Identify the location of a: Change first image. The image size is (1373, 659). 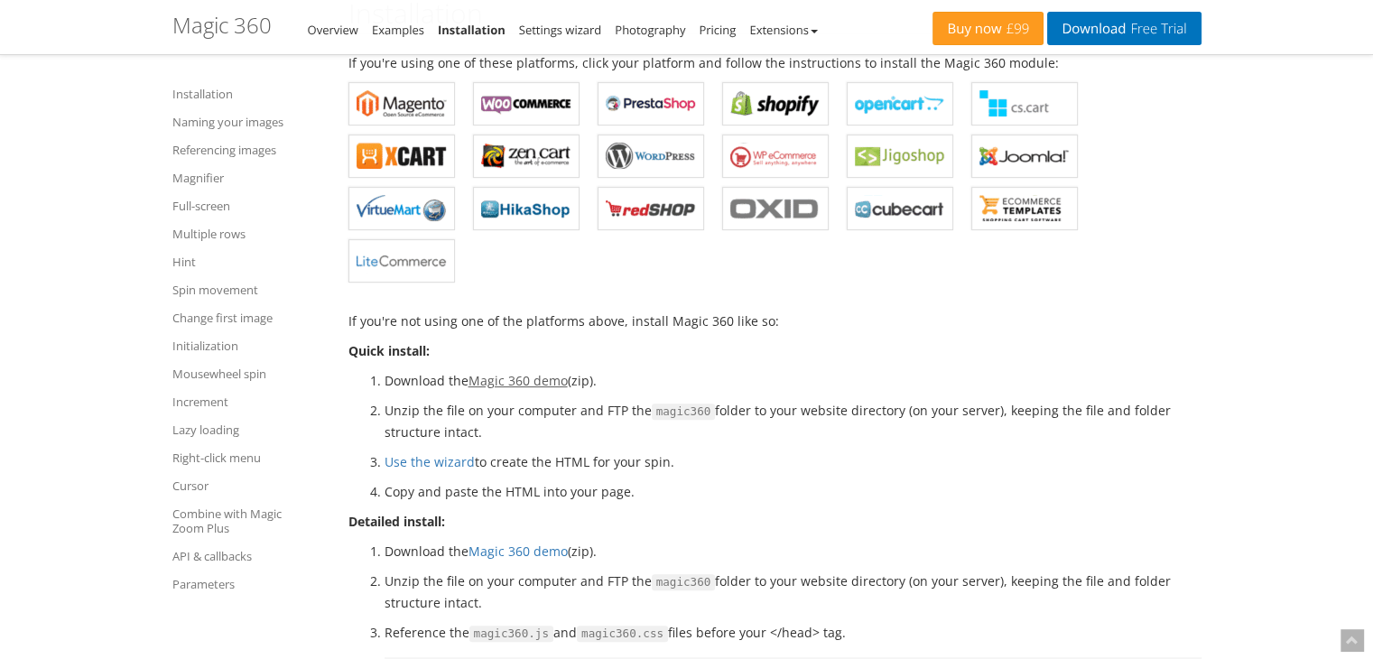
(249, 318).